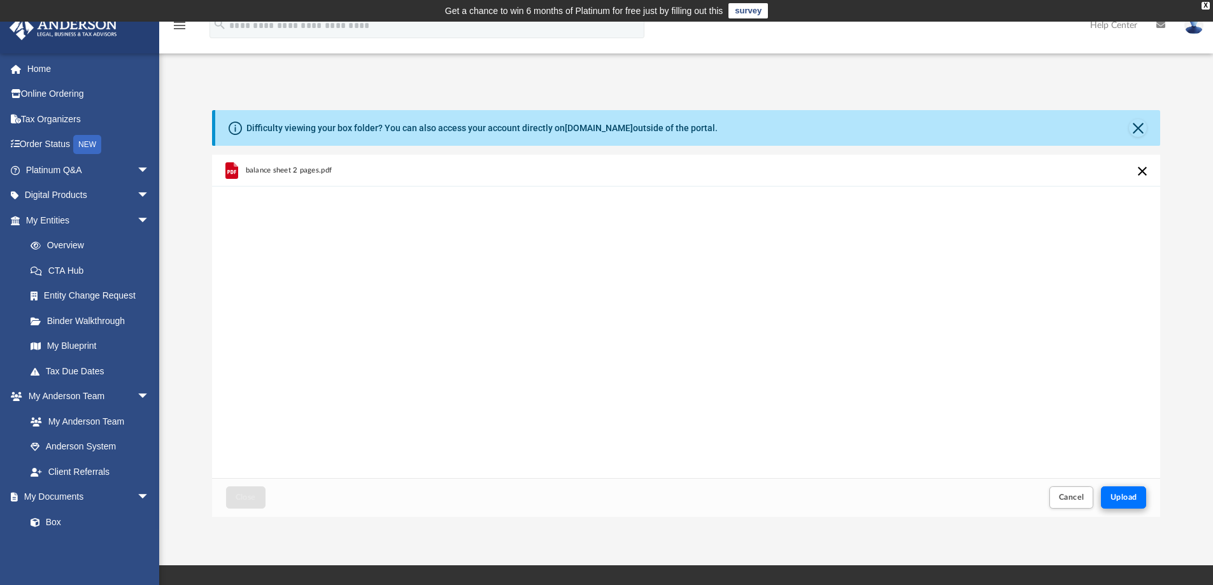 Image resolution: width=1213 pixels, height=585 pixels. What do you see at coordinates (89, 69) in the screenshot?
I see `a: Home` at bounding box center [89, 69].